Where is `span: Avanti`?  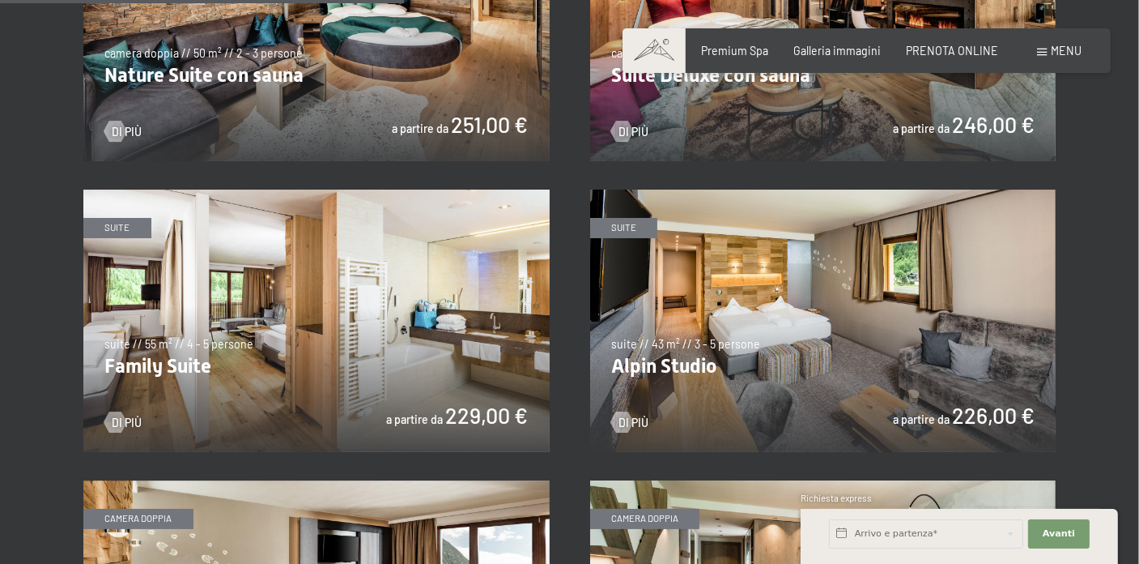
span: Avanti is located at coordinates (1059, 534).